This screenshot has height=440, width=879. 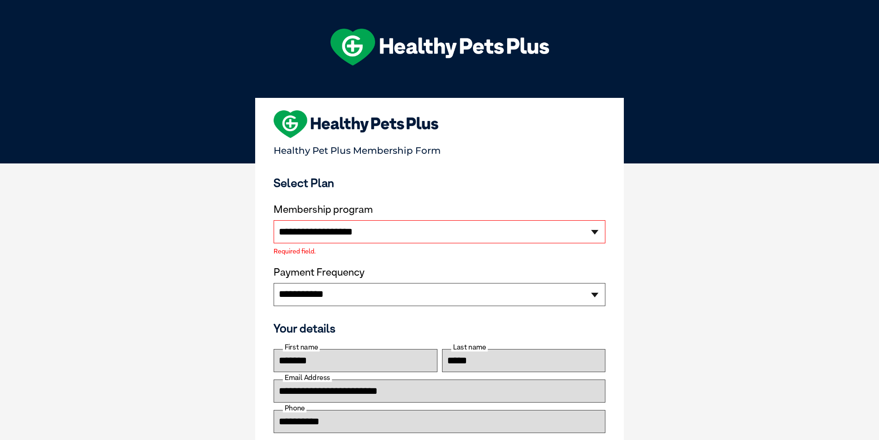 I want to click on p: Healthy Pet Plus Membership Form, so click(x=439, y=148).